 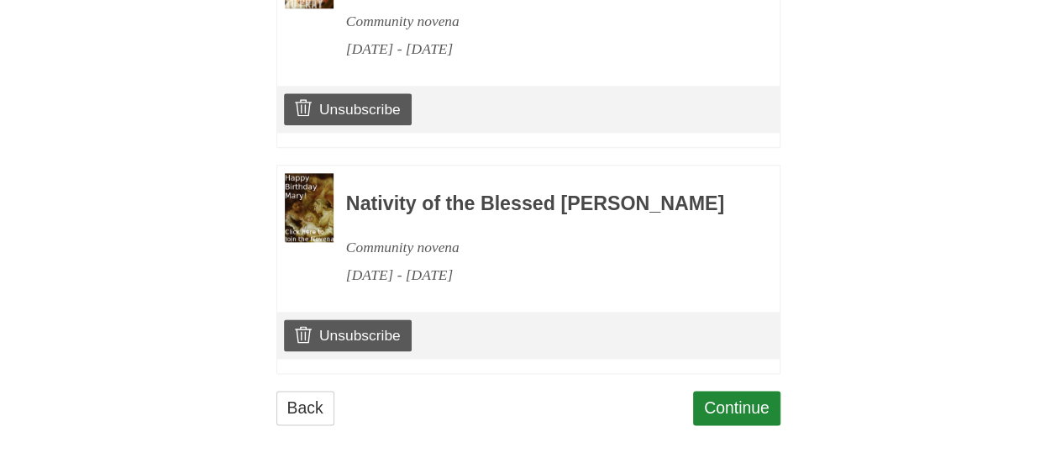 What do you see at coordinates (309, 208) in the screenshot?
I see `img: Novena image` at bounding box center [309, 208].